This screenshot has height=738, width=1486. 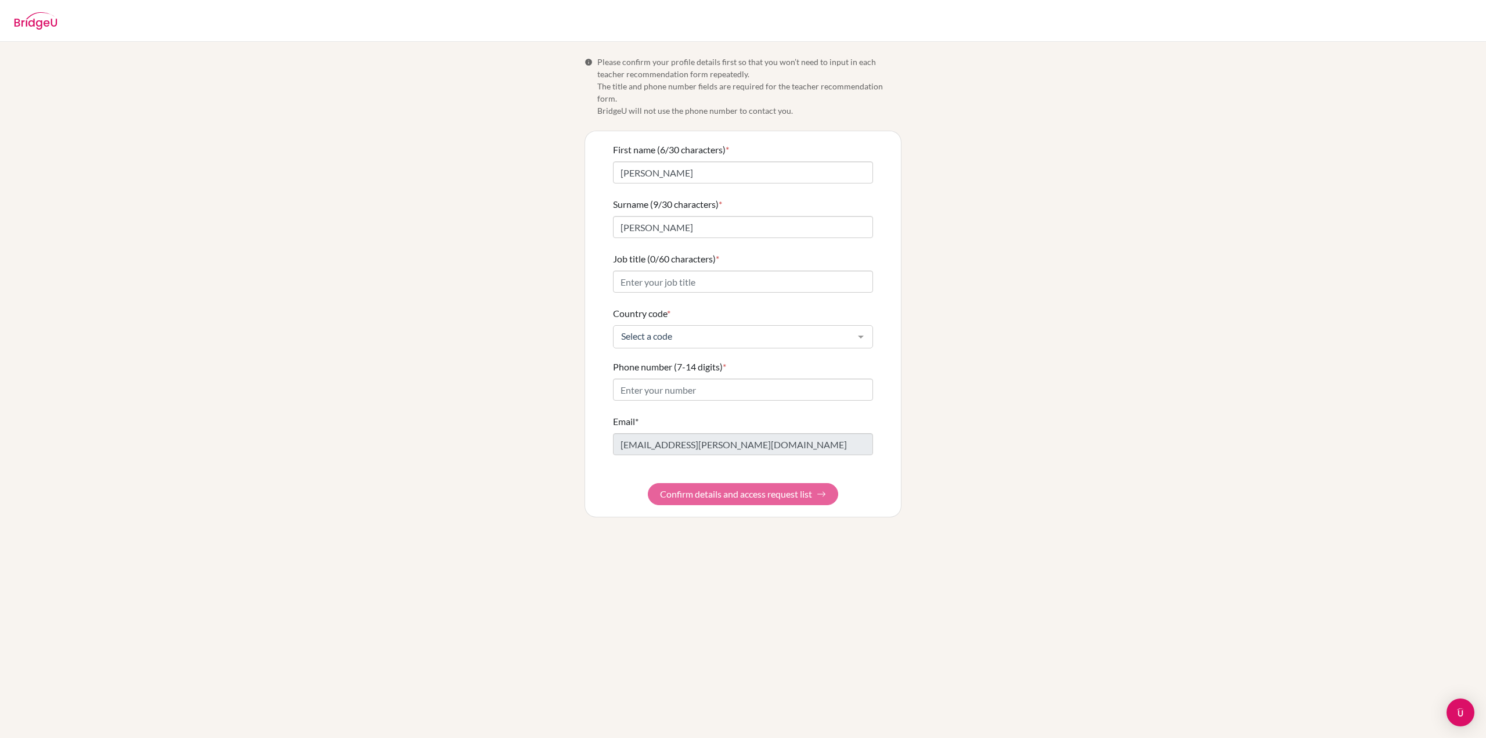 I want to click on span: Info, so click(x=588, y=62).